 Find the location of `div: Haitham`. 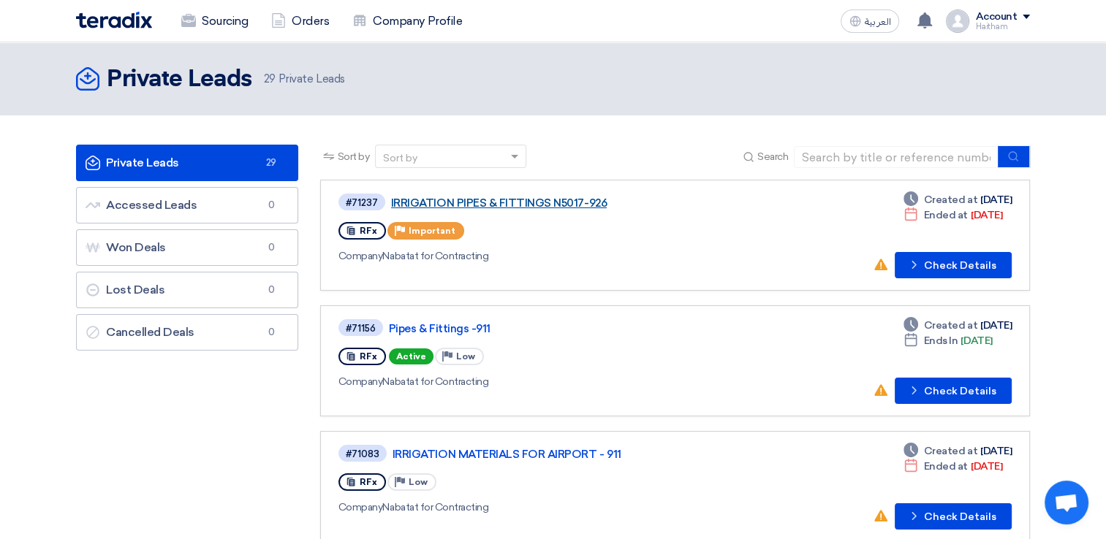

div: Haitham is located at coordinates (1002, 26).